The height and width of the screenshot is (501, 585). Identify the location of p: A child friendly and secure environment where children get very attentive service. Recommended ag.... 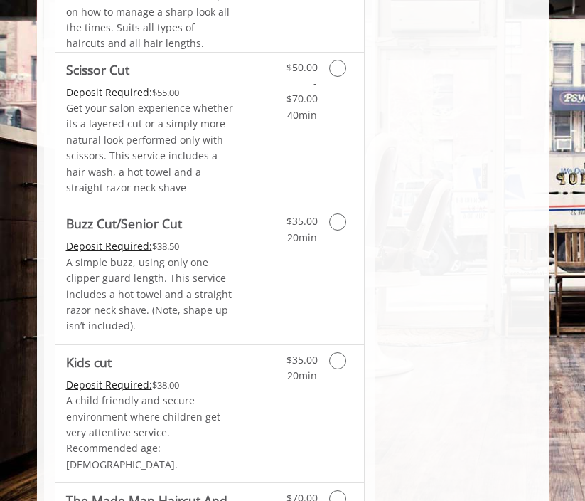
(151, 433).